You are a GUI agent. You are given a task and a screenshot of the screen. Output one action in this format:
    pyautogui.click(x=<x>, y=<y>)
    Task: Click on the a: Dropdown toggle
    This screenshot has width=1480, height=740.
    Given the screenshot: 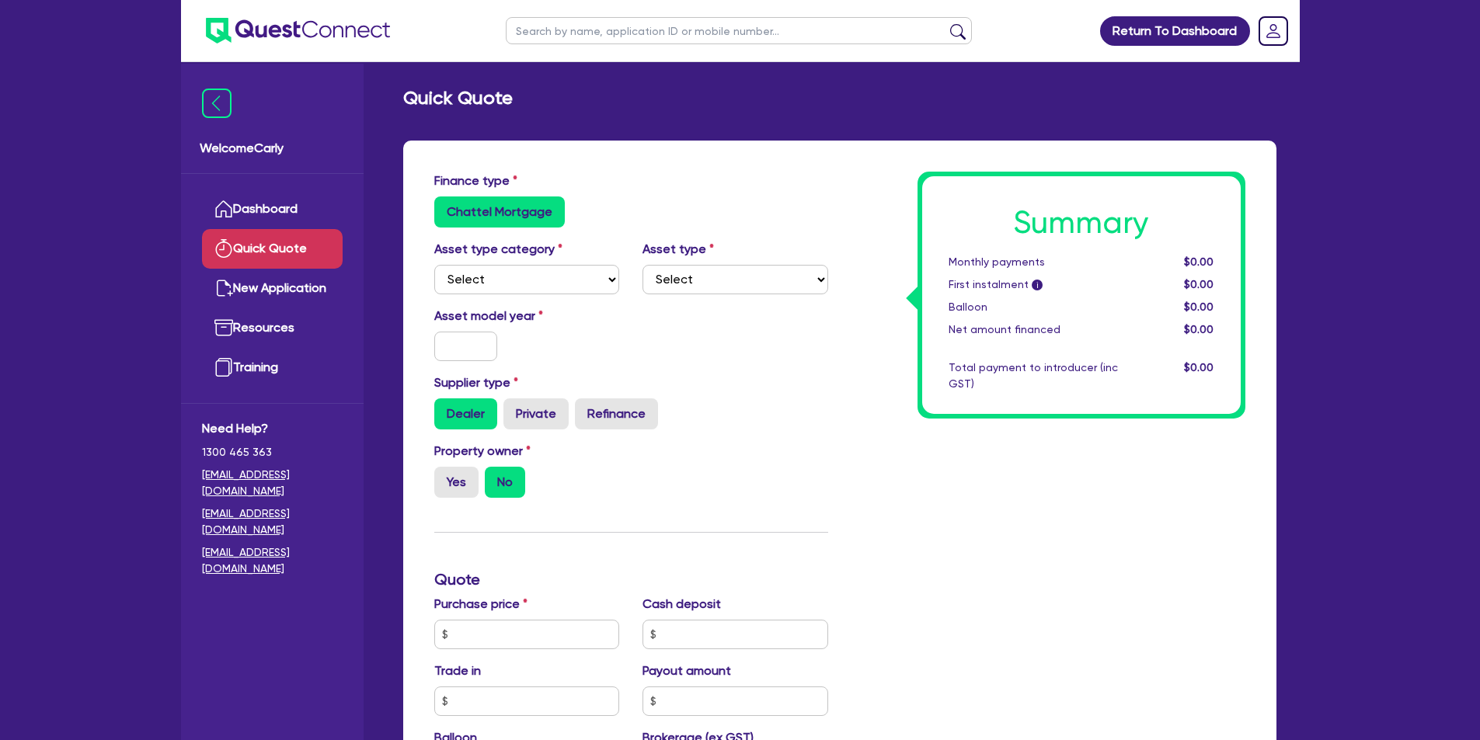 What is the action you would take?
    pyautogui.click(x=1273, y=31)
    